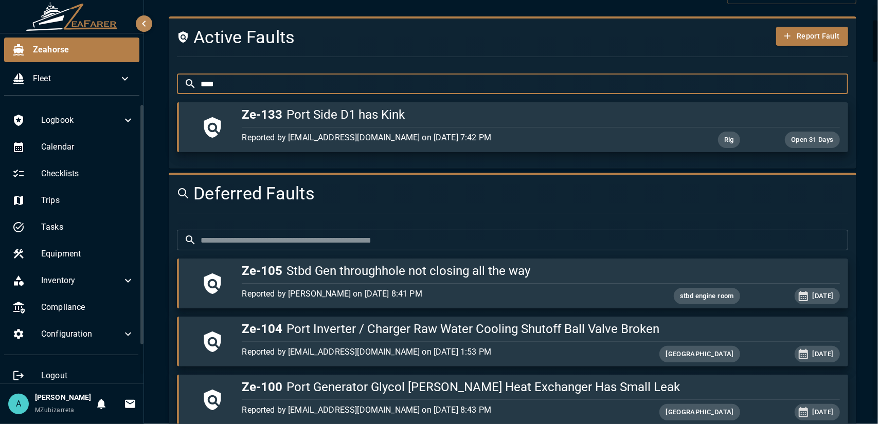 The width and height of the screenshot is (878, 424). Describe the element at coordinates (73, 227) in the screenshot. I see `div: Tasks` at that location.